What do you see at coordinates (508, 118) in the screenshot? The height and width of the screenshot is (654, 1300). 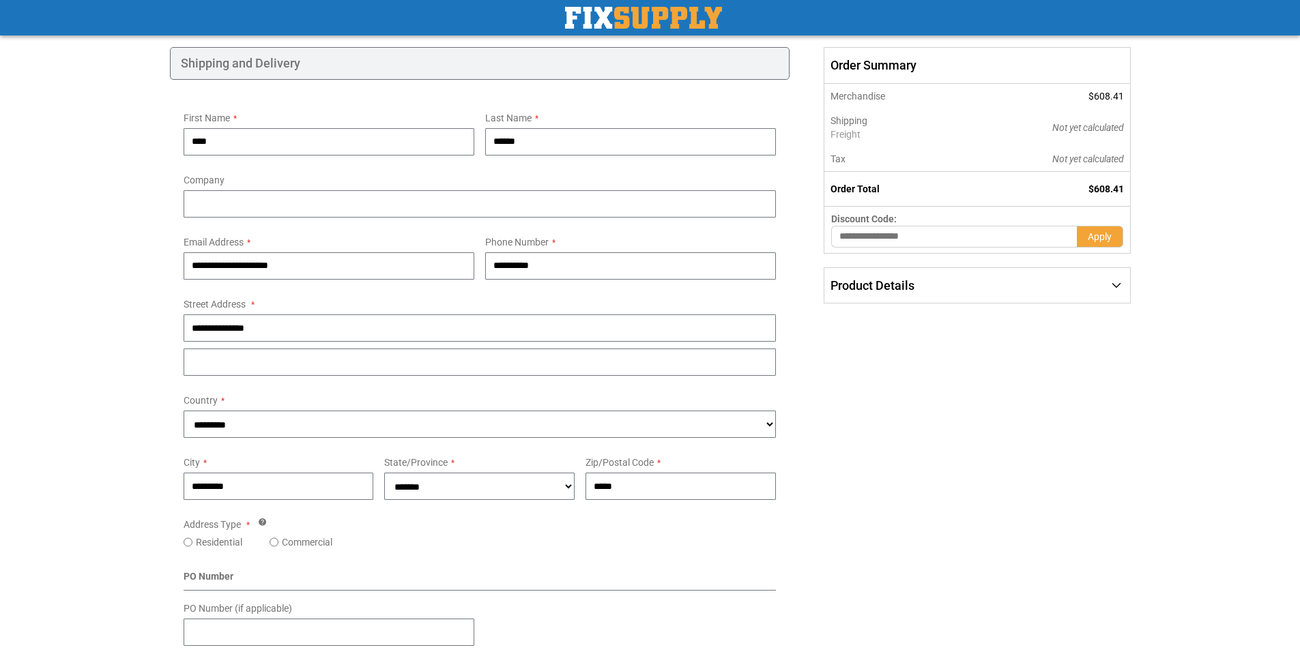 I see `span: Last Name` at bounding box center [508, 118].